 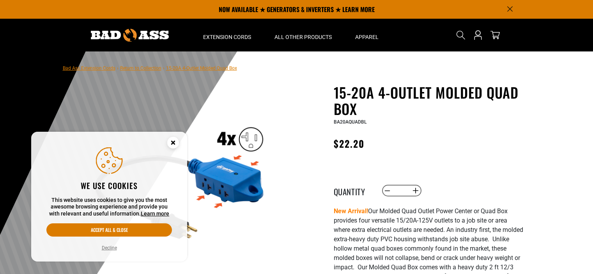 What do you see at coordinates (130, 35) in the screenshot?
I see `img: Bad Ass Extension Cords` at bounding box center [130, 35].